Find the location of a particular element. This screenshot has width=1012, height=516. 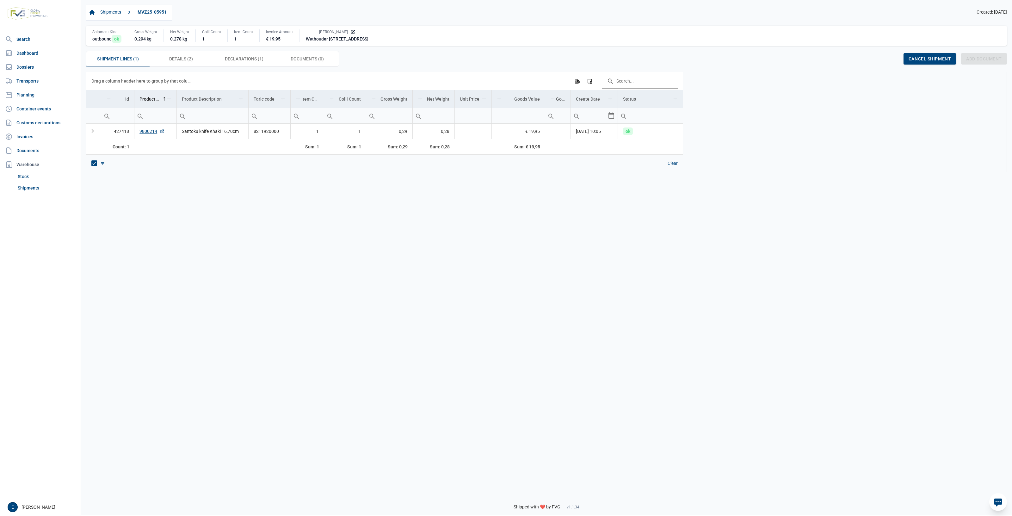

img: FVG - Global freight forwarding is located at coordinates (28, 13).